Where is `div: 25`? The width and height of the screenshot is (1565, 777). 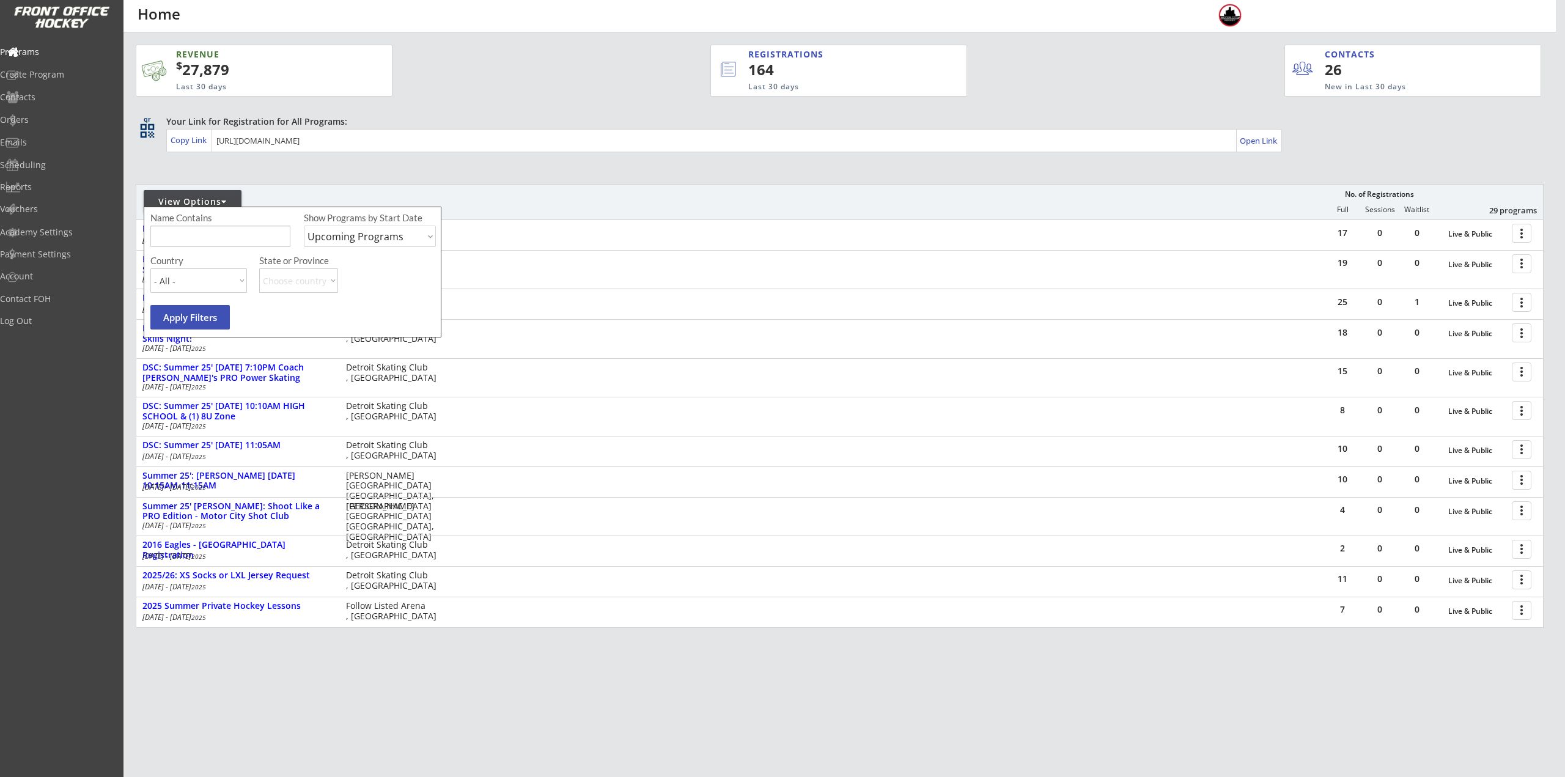
div: 25 is located at coordinates (1342, 302).